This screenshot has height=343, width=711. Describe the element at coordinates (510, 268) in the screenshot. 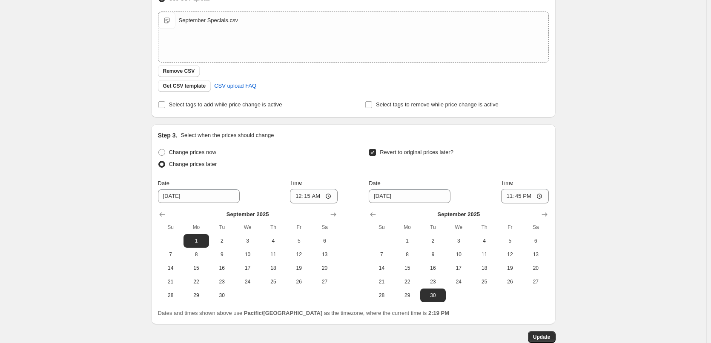

I see `button: Friday September 19 2025` at that location.